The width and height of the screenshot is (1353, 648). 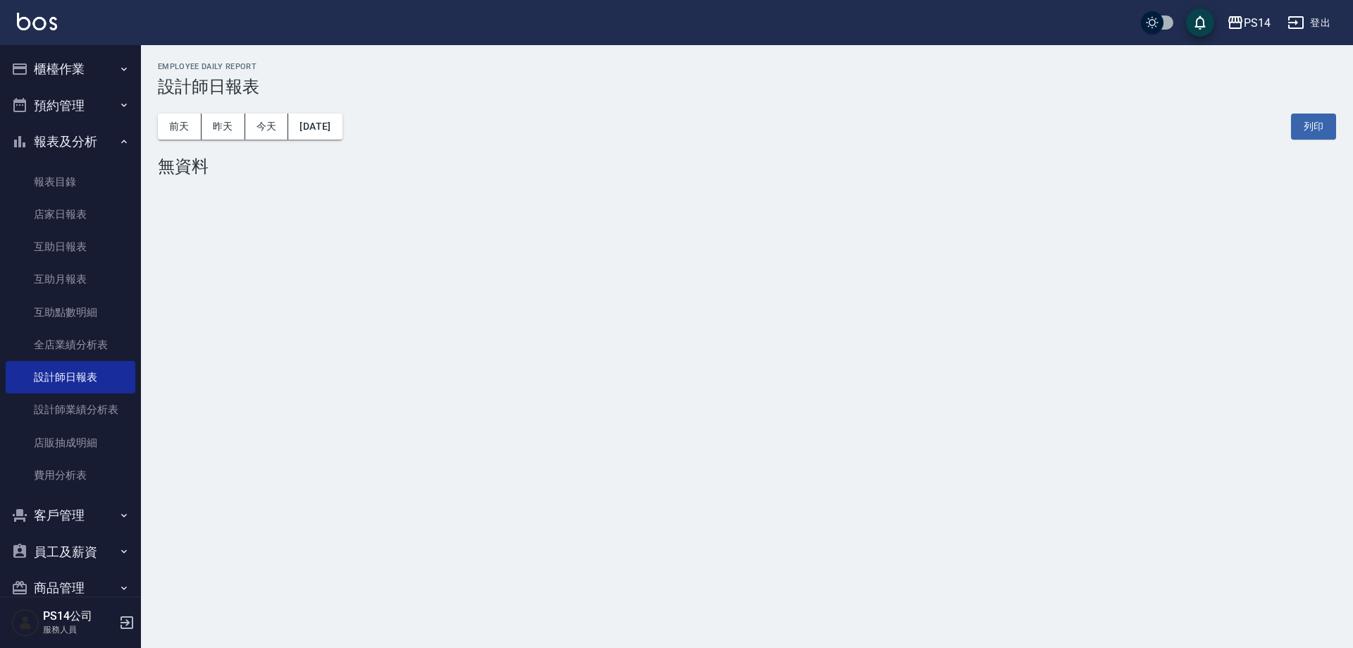 What do you see at coordinates (223, 126) in the screenshot?
I see `button: 昨天` at bounding box center [223, 126].